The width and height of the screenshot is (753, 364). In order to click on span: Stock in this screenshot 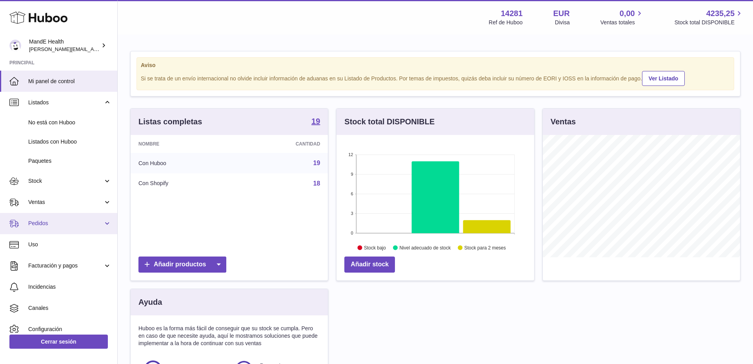, I will do `click(65, 181)`.